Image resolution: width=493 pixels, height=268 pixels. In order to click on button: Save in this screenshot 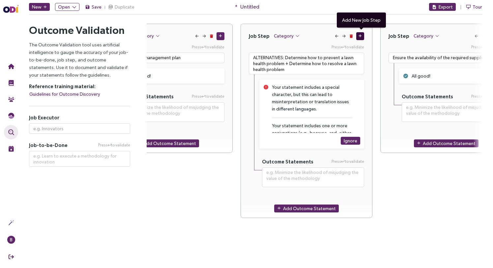, I will do `click(93, 7)`.